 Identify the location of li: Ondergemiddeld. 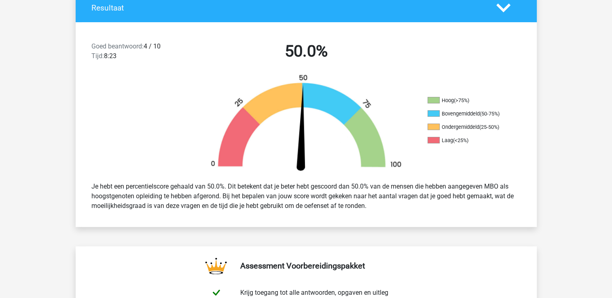
(468, 127).